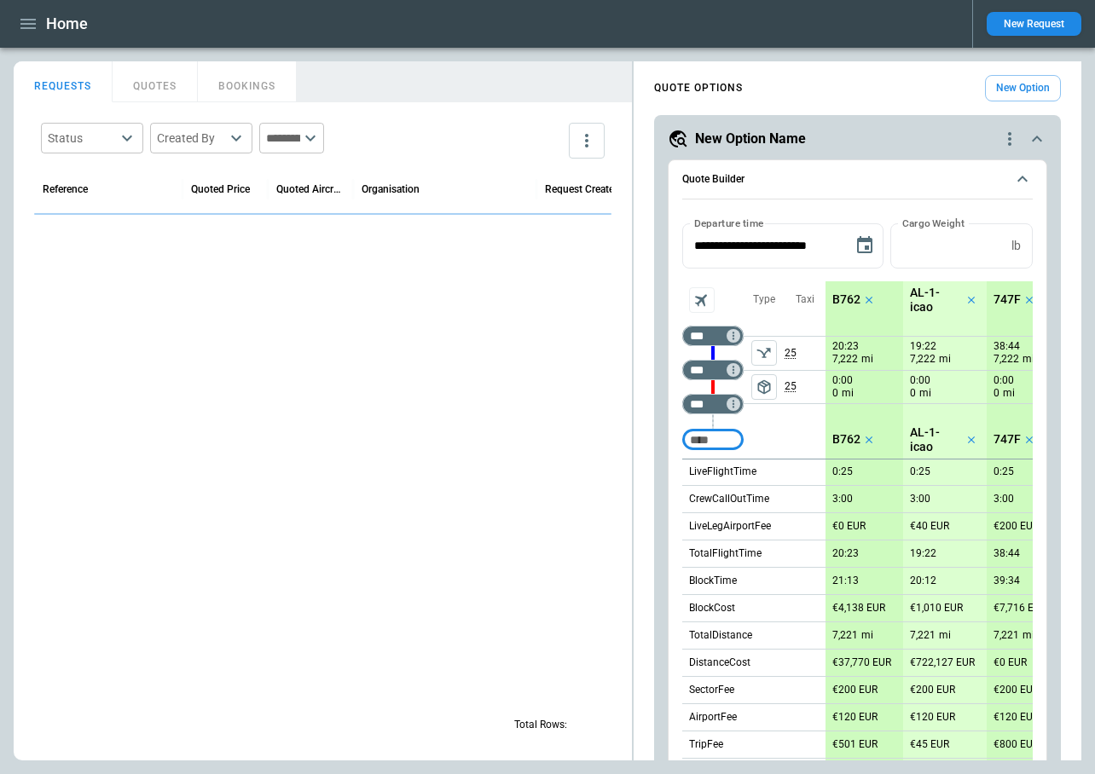  What do you see at coordinates (857, 180) in the screenshot?
I see `button: Quote Builder` at bounding box center [857, 180].